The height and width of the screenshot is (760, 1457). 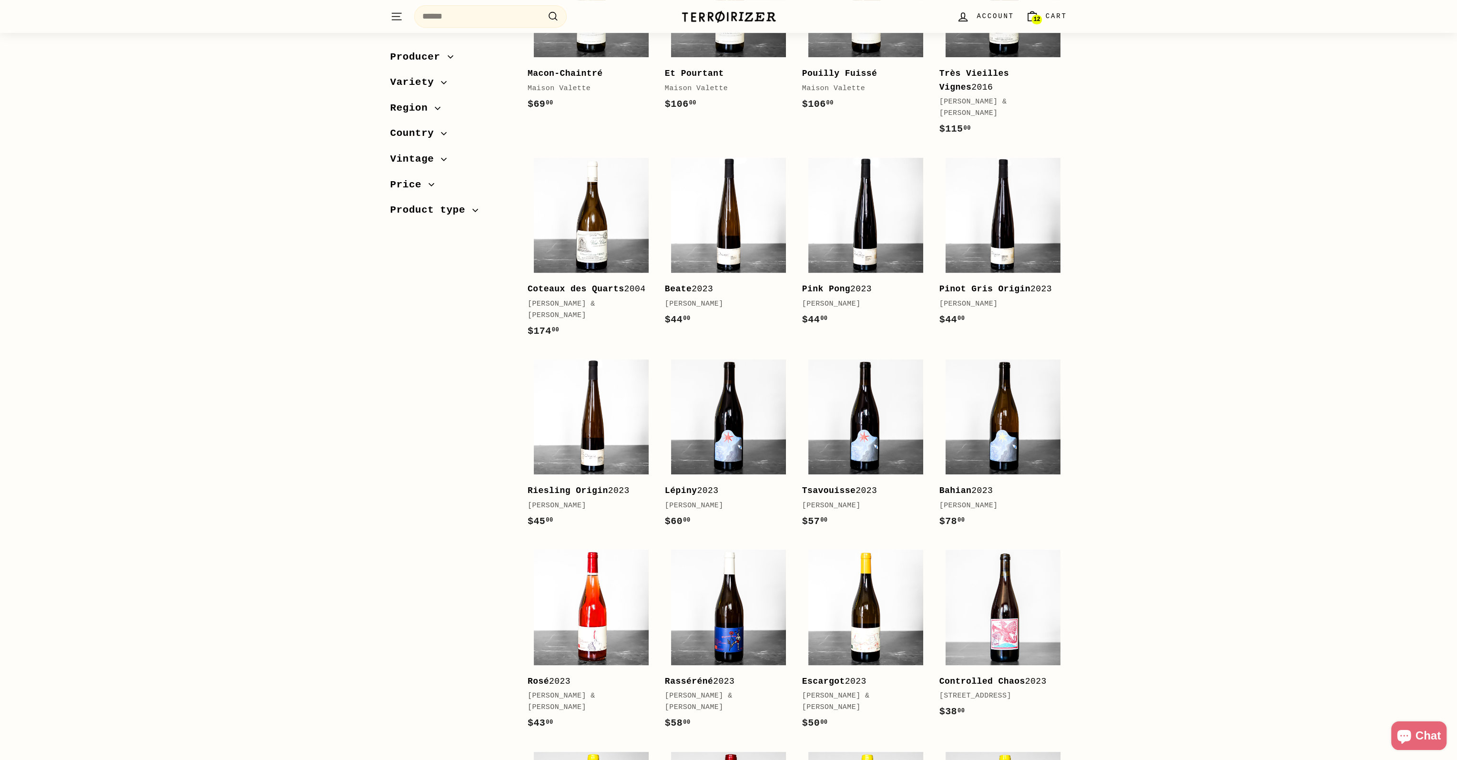 What do you see at coordinates (974, 80) in the screenshot?
I see `b: Très Vieilles Vignes` at bounding box center [974, 80].